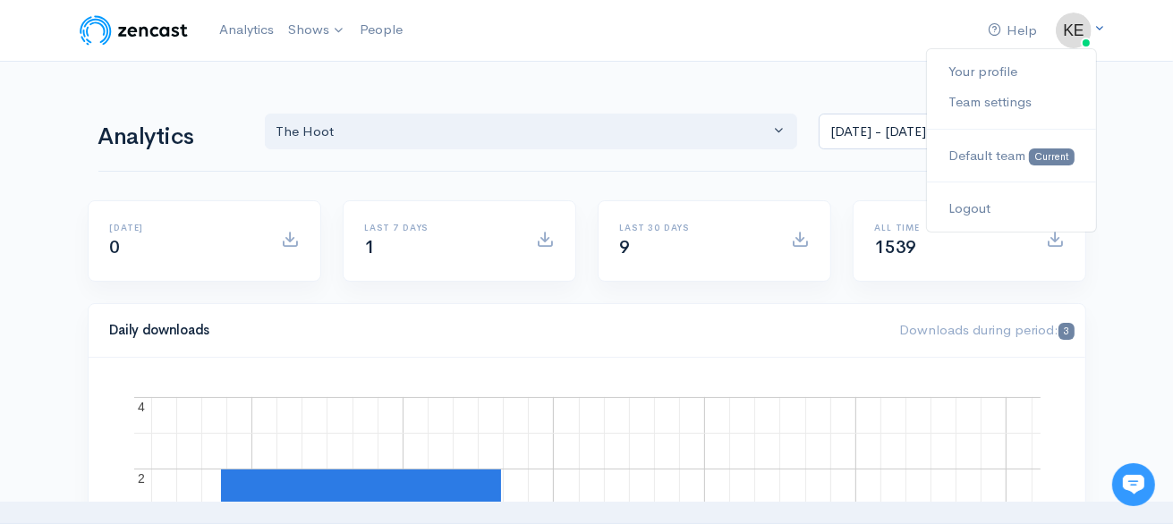  What do you see at coordinates (179, 318) in the screenshot?
I see `p: Find an answer quickly` at bounding box center [179, 318].